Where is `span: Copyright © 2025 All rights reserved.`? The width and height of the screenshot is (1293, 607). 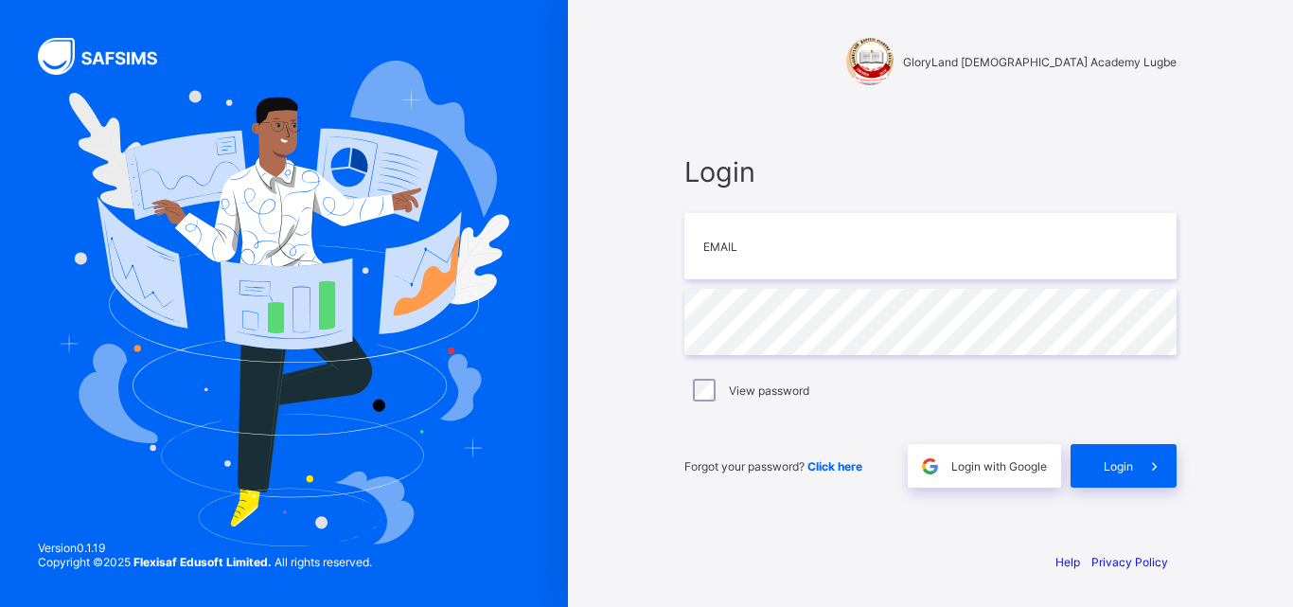 span: Copyright © 2025 All rights reserved. is located at coordinates (205, 561).